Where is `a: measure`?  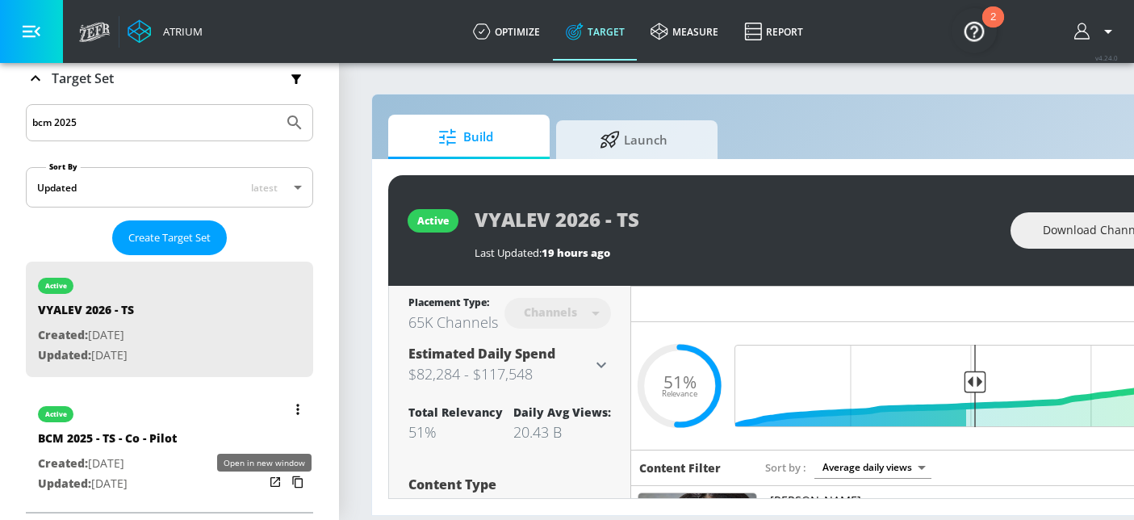 a: measure is located at coordinates (684, 31).